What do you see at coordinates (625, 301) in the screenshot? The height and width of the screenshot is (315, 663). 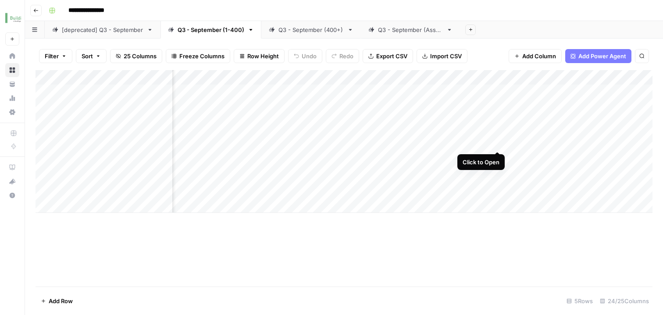 I see `div: 24/25 Columns` at bounding box center [625, 301].